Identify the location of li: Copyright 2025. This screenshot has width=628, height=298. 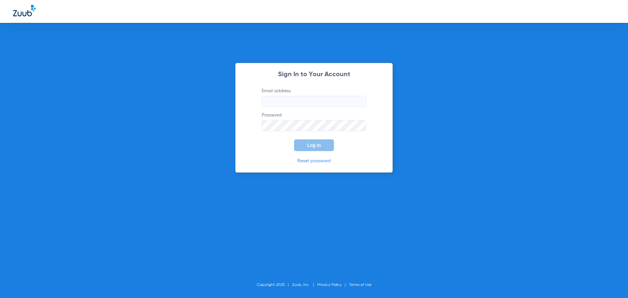
(274, 285).